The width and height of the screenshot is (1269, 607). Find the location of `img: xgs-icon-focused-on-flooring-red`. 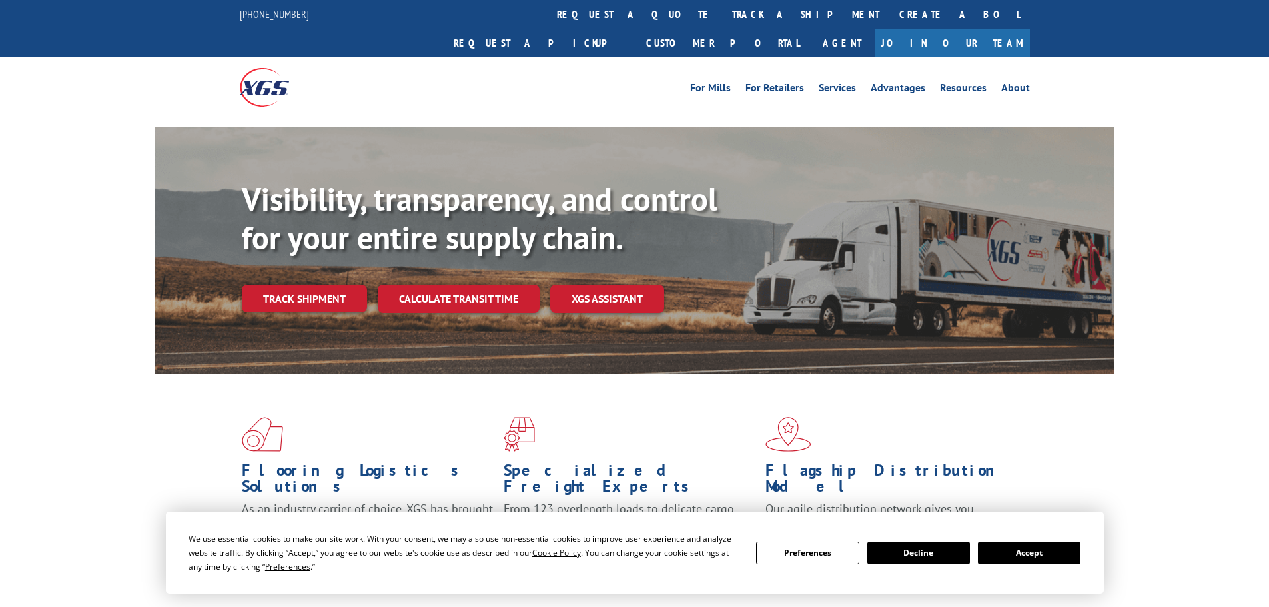

img: xgs-icon-focused-on-flooring-red is located at coordinates (519, 434).